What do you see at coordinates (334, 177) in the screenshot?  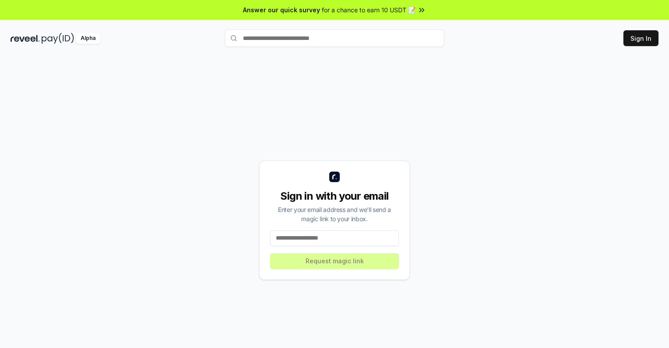 I see `img: logo_small` at bounding box center [334, 177].